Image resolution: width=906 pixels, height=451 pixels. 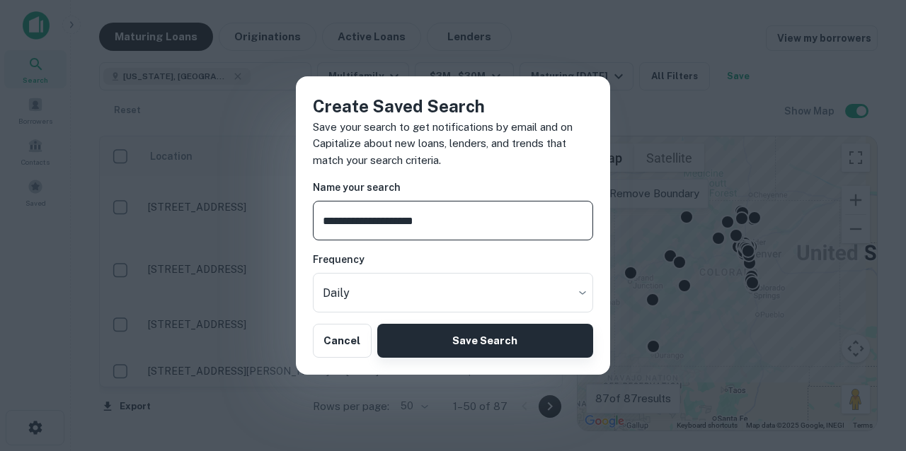 What do you see at coordinates (453, 106) in the screenshot?
I see `h4: Create Saved Search` at bounding box center [453, 106].